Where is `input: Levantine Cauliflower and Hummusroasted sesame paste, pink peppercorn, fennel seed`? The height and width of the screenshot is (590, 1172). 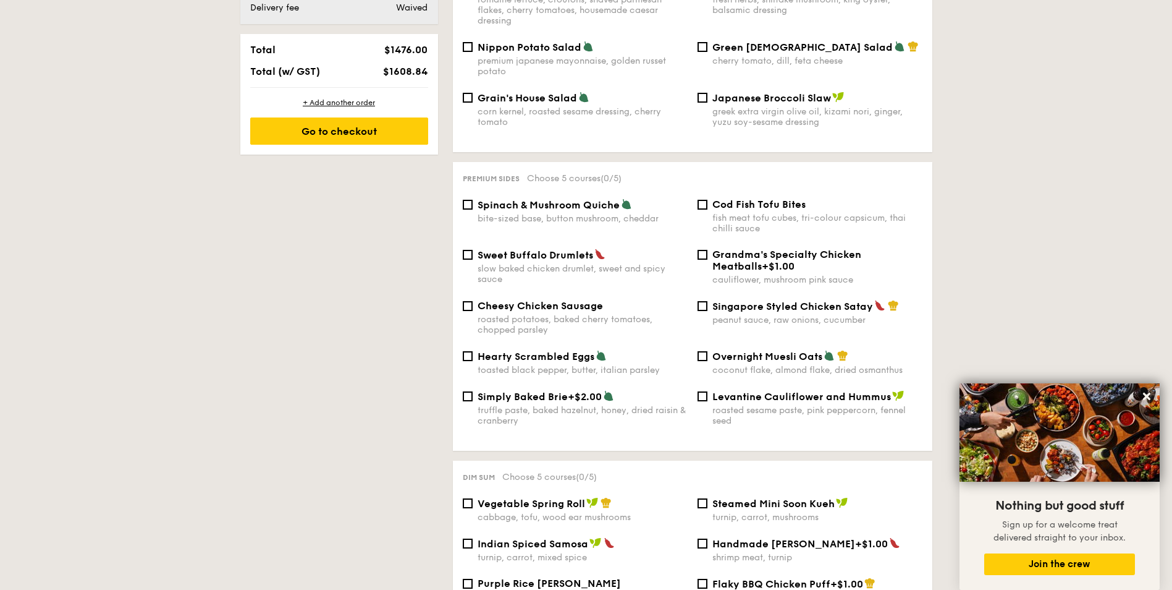 input: Levantine Cauliflower and Hummusroasted sesame paste, pink peppercorn, fennel seed is located at coordinates (703, 396).